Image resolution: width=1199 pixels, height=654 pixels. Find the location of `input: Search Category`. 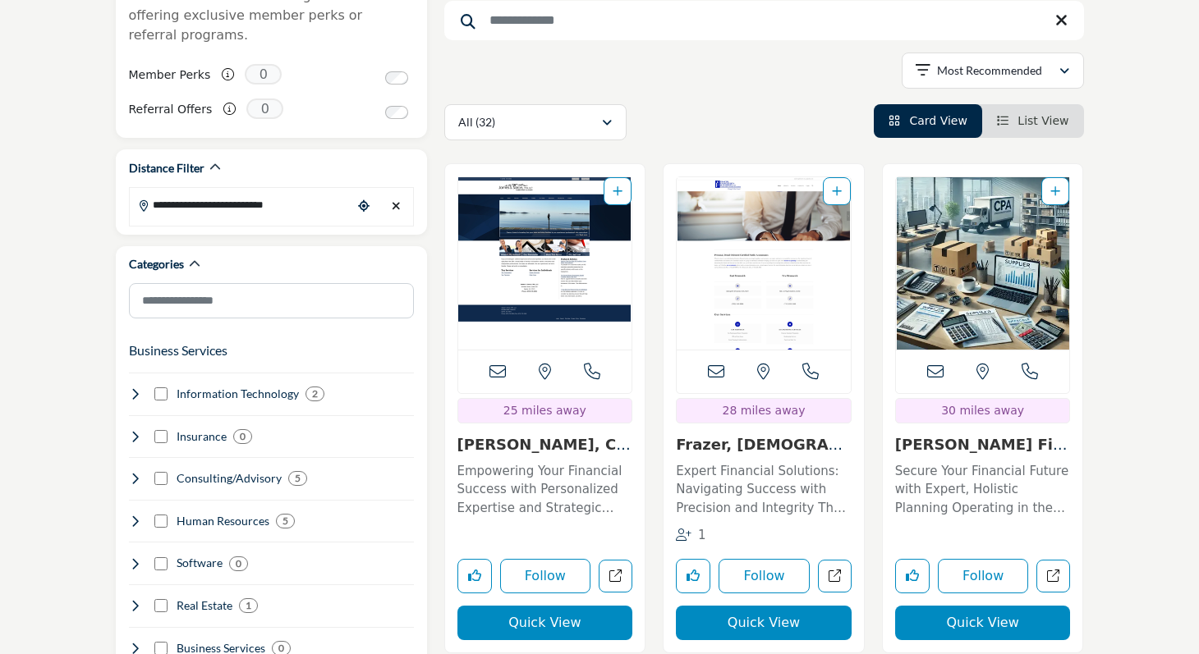

input: Search Category is located at coordinates (271, 301).